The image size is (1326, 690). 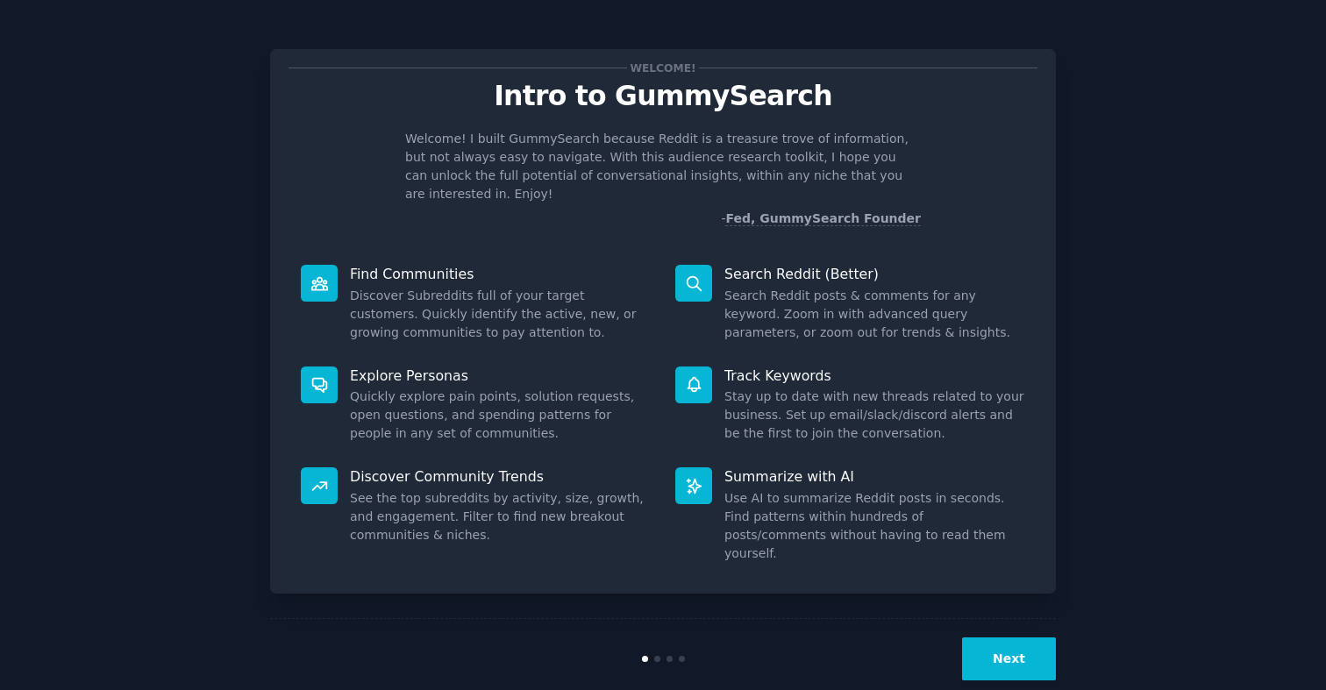 I want to click on p: Track Keywords, so click(x=874, y=375).